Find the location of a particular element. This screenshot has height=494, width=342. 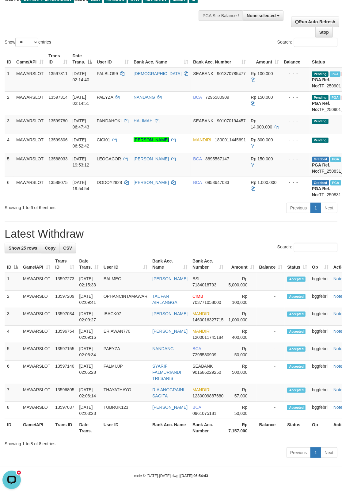

span: BCA is located at coordinates (197, 159).